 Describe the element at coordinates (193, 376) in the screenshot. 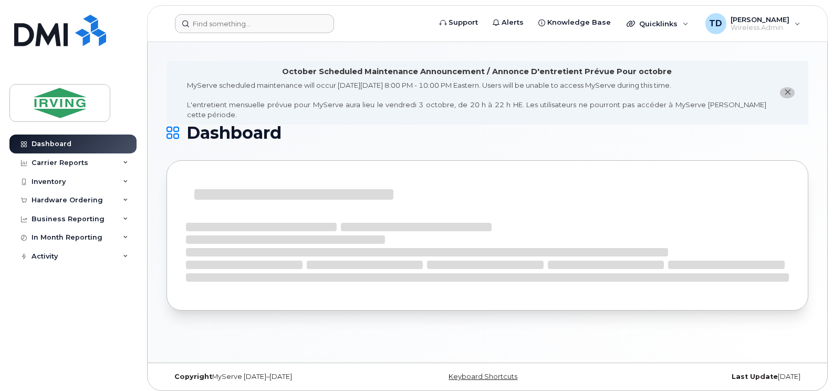

I see `strong: Copyright` at that location.